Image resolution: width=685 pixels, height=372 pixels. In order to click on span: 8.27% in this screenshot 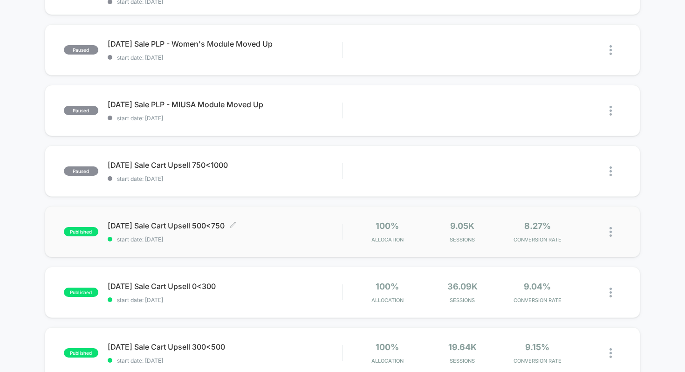, I will do `click(538, 226)`.